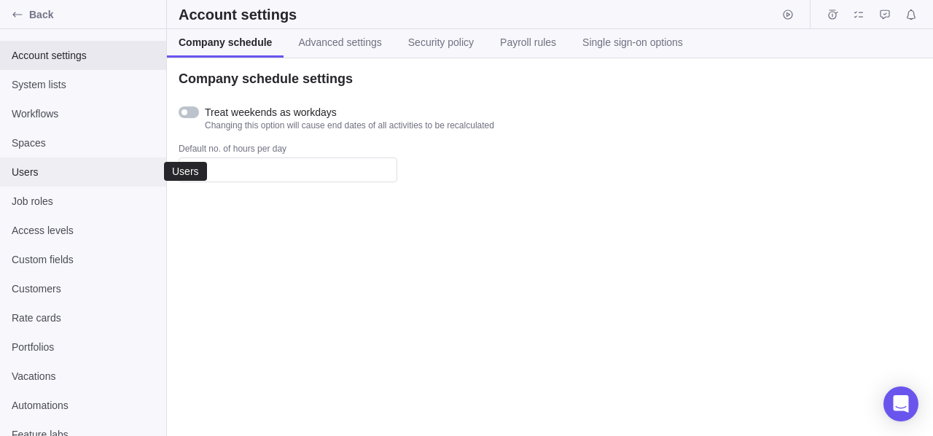  What do you see at coordinates (83, 230) in the screenshot?
I see `span: Access levels` at bounding box center [83, 230].